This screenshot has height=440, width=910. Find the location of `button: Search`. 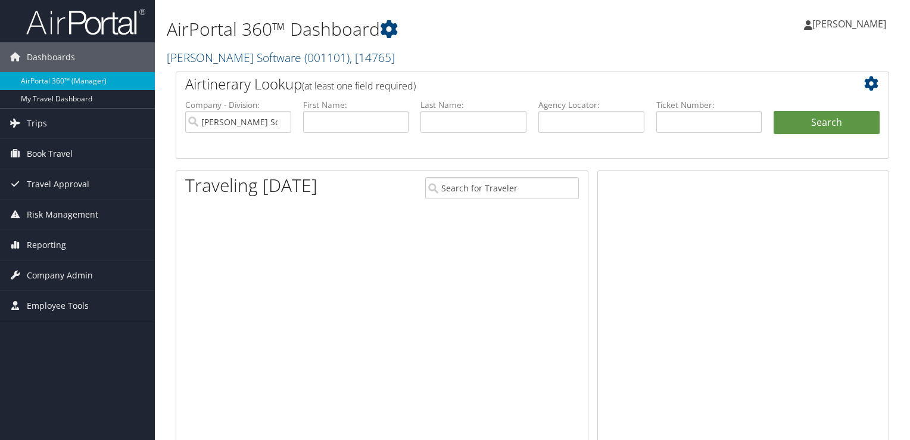

button: Search is located at coordinates (827, 123).